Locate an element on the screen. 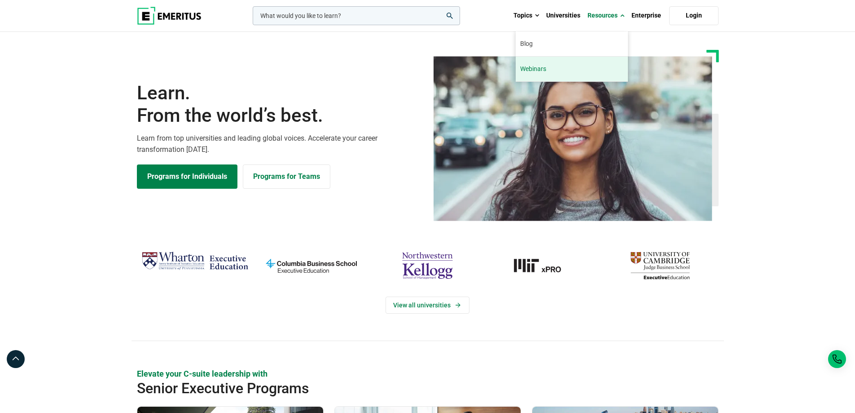 The width and height of the screenshot is (855, 413). a: View Universities is located at coordinates (427, 305).